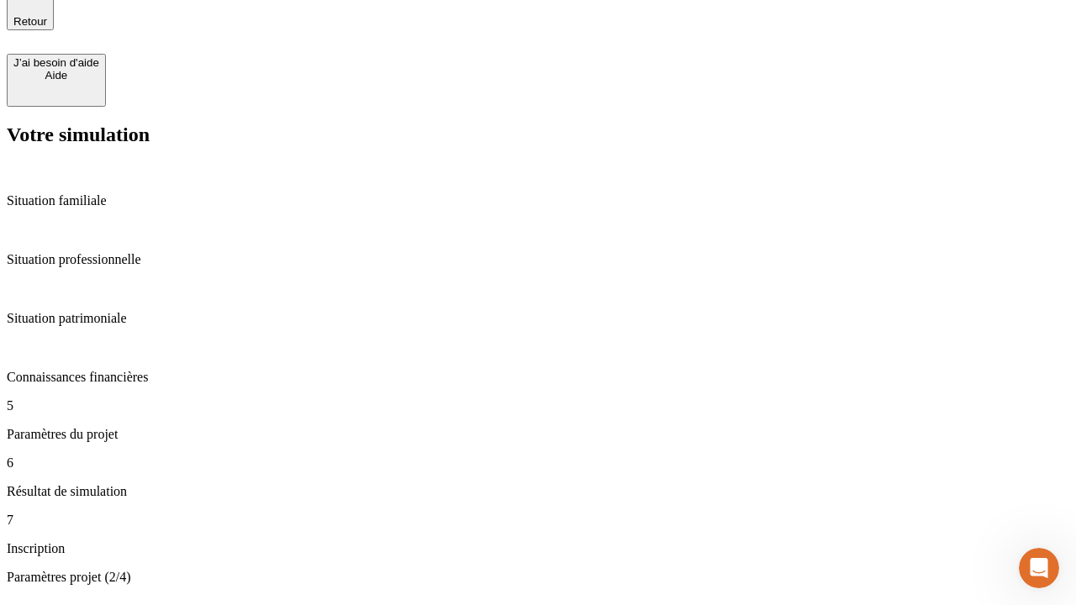 The height and width of the screenshot is (605, 1076). I want to click on p: Situation patrimoniale, so click(538, 319).